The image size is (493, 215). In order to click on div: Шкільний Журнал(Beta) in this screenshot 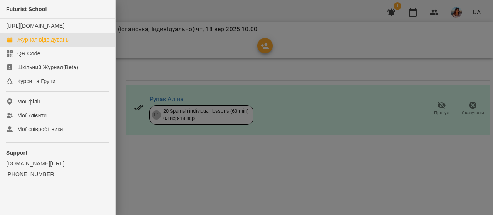, I will do `click(48, 67)`.